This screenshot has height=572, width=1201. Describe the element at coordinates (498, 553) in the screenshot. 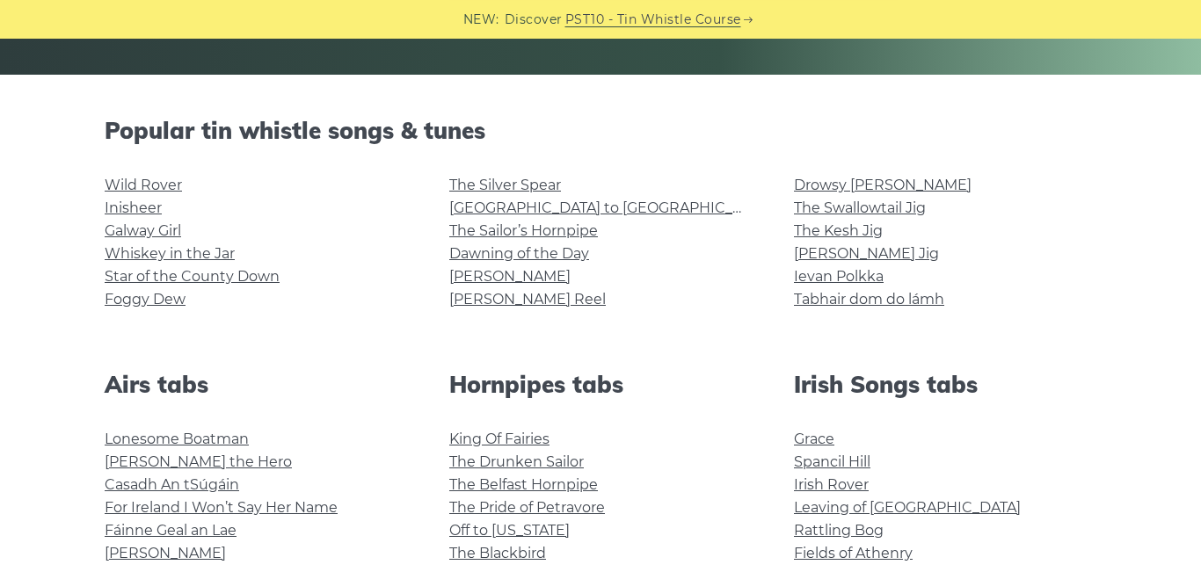

I see `a: The Blackbird` at that location.